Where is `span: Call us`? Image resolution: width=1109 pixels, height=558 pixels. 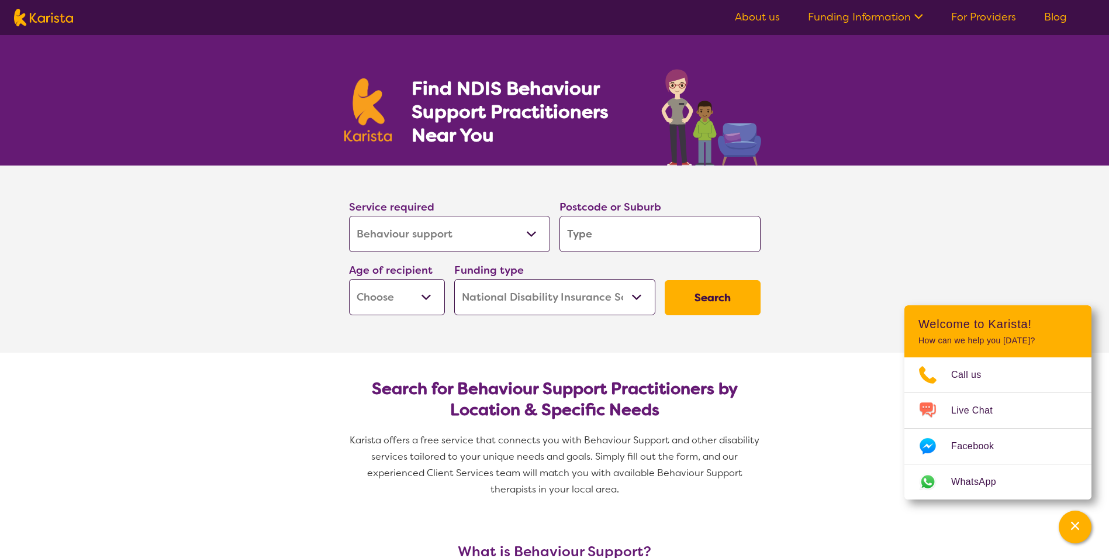 span: Call us is located at coordinates (973, 375).